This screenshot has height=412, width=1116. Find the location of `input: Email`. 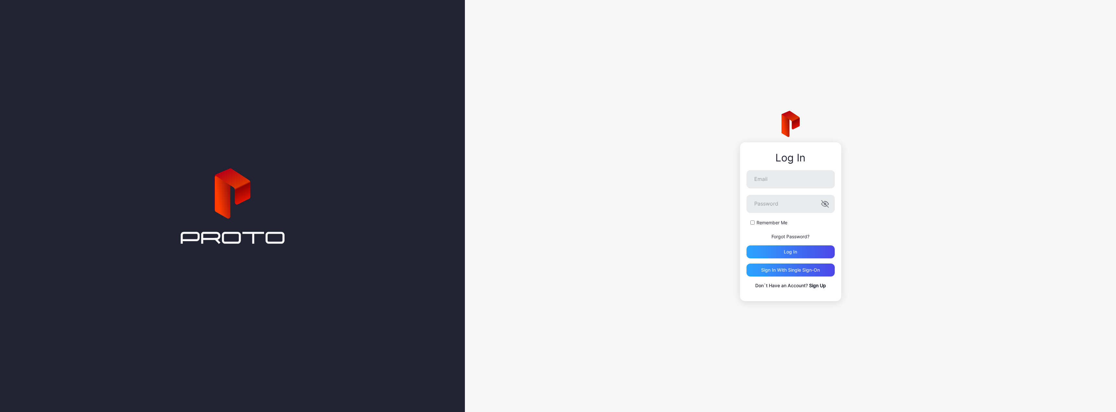

input: Email is located at coordinates (790, 179).